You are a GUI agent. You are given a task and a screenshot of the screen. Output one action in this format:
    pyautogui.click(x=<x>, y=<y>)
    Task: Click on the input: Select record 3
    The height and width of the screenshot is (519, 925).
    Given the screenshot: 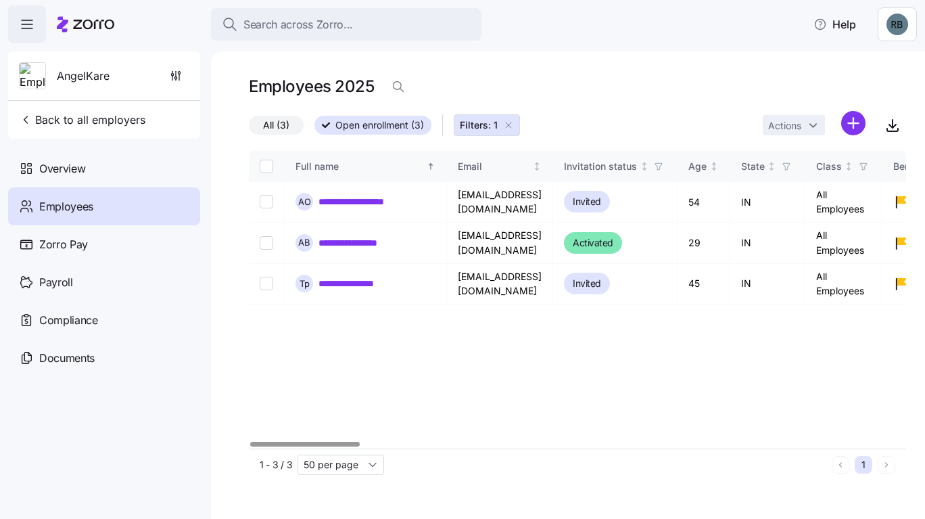 What is the action you would take?
    pyautogui.click(x=266, y=283)
    